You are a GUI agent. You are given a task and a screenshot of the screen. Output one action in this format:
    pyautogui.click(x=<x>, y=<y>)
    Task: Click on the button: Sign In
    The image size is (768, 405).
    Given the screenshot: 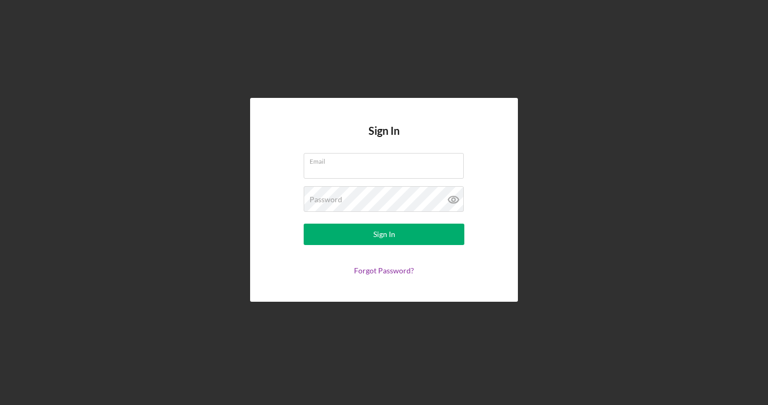 What is the action you would take?
    pyautogui.click(x=384, y=234)
    